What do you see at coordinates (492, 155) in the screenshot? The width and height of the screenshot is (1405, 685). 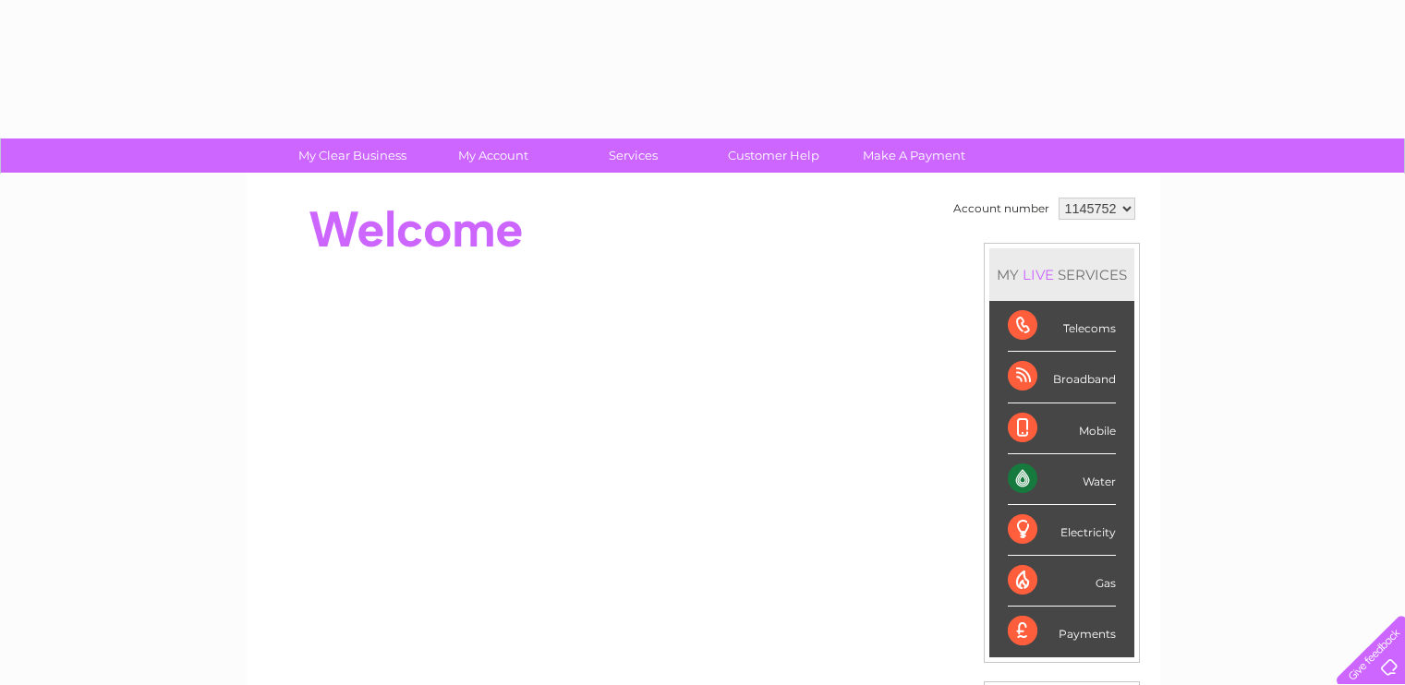 I see `a: My Account` at bounding box center [492, 155].